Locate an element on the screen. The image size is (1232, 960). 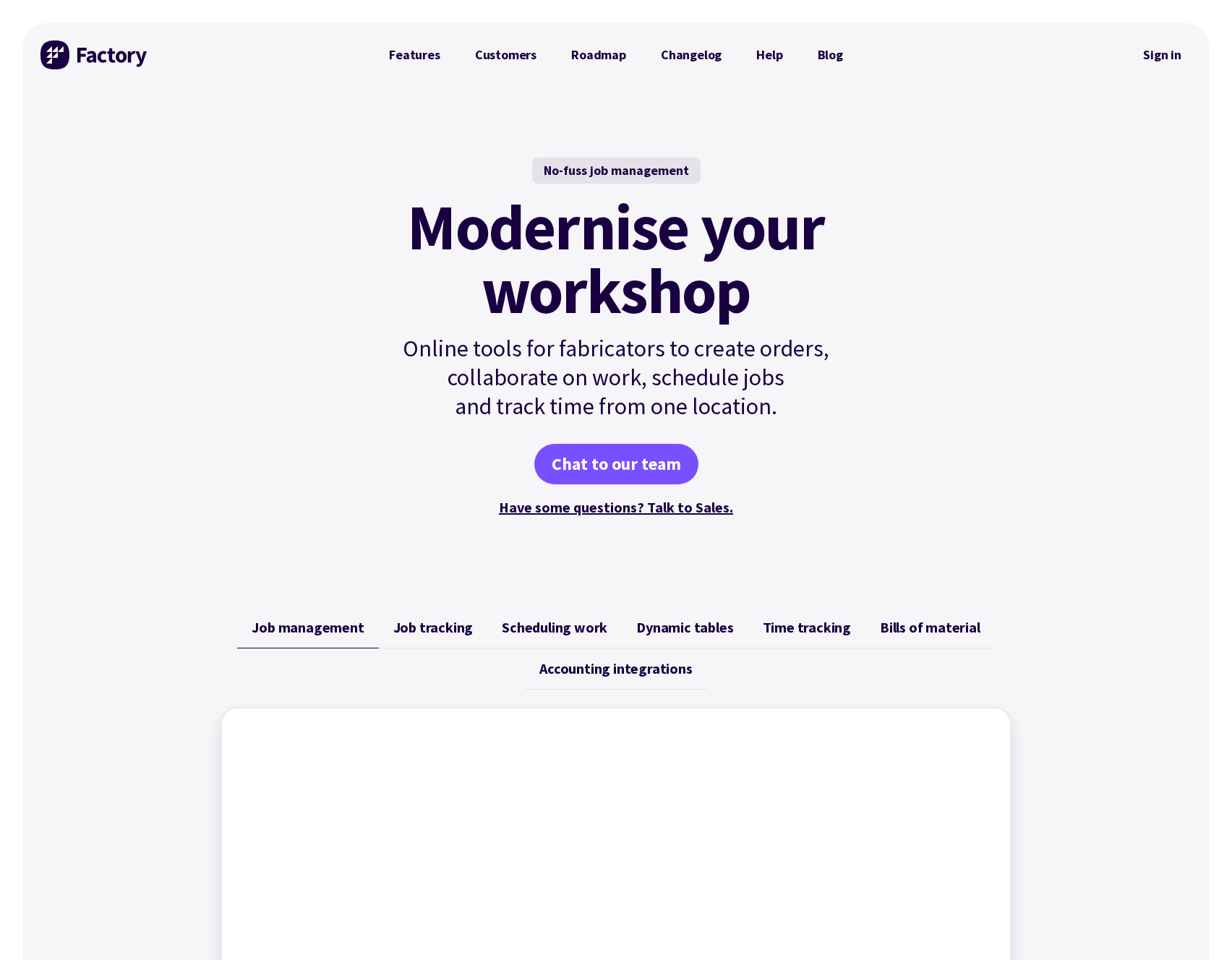
a: Have some questions? Talk to Sales. is located at coordinates (616, 506).